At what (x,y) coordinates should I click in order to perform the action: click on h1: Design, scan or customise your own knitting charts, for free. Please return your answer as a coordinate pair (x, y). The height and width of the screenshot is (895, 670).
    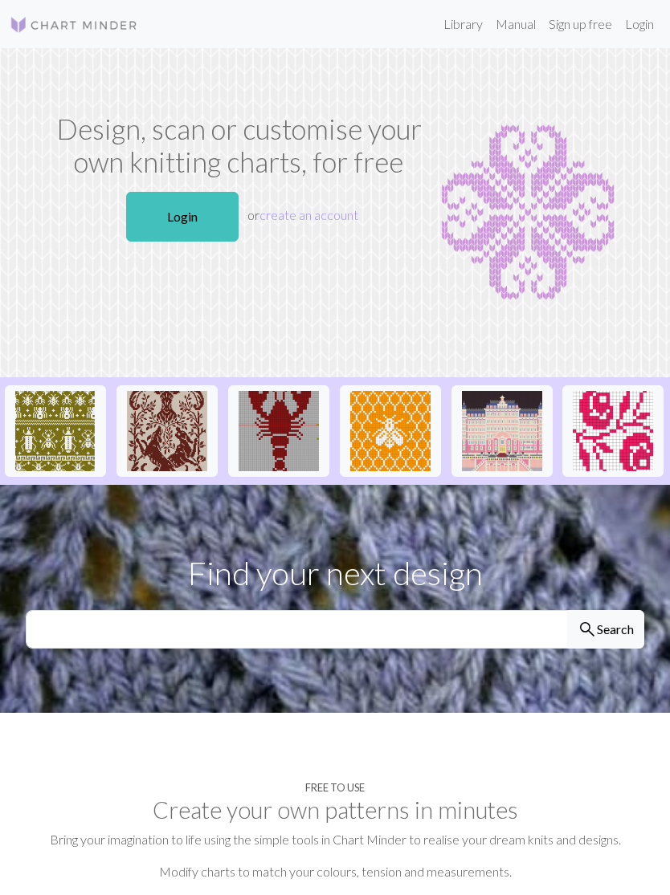
    Looking at the image, I should click on (238, 145).